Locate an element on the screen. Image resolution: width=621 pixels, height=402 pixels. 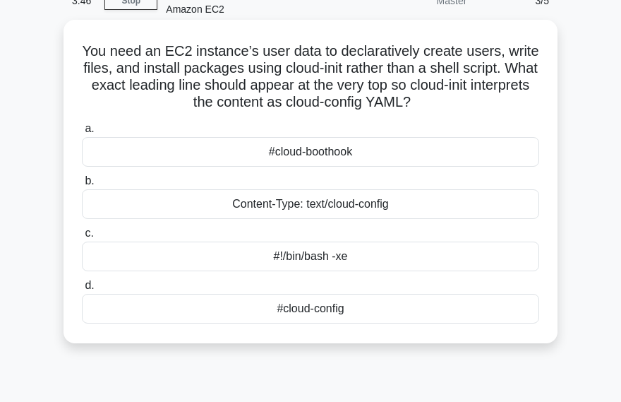
div: #cloud-config is located at coordinates (311, 309).